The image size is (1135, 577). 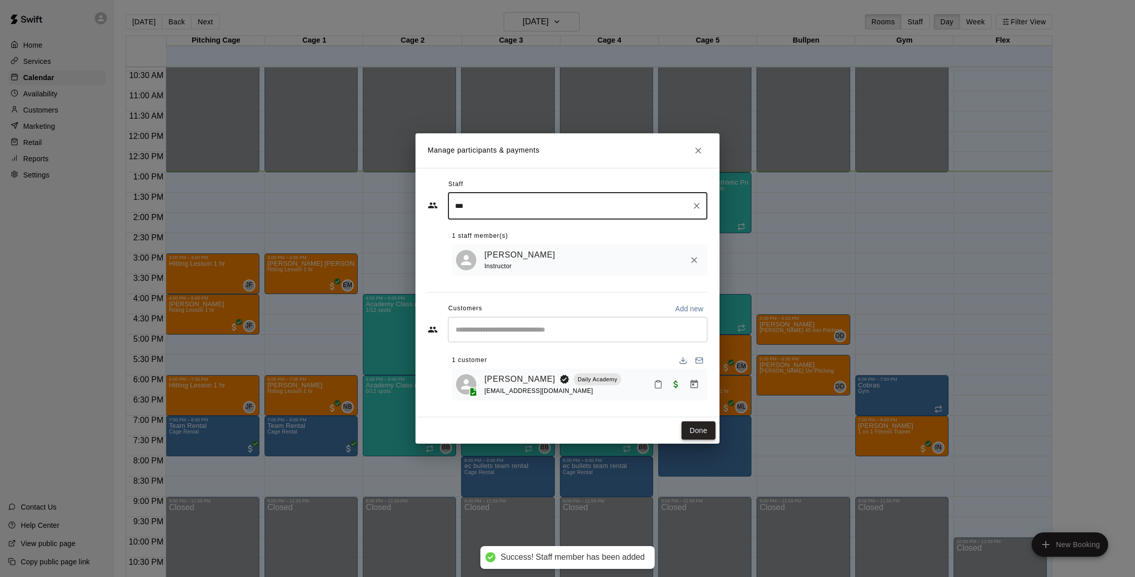 I want to click on svg: Customers, so click(x=433, y=329).